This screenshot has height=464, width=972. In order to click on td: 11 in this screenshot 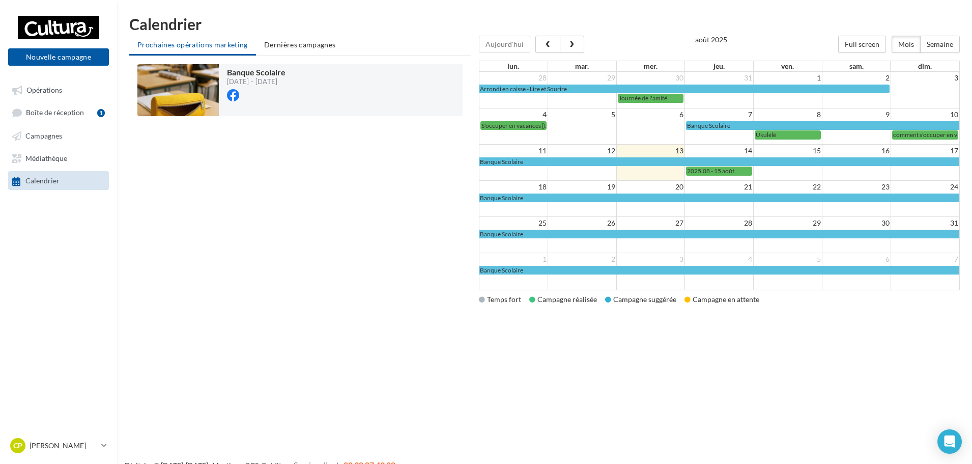, I will do `click(513, 151)`.